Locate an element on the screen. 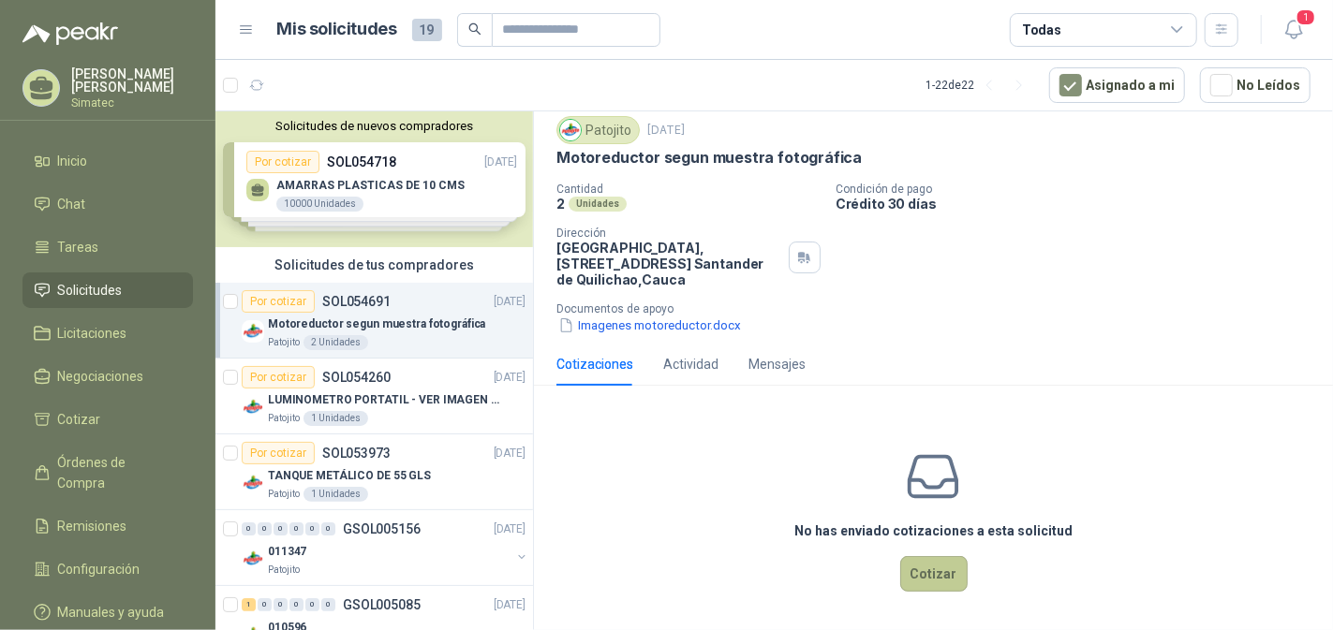 The image size is (1333, 630). a: Manuales y ayuda is located at coordinates (108, 613).